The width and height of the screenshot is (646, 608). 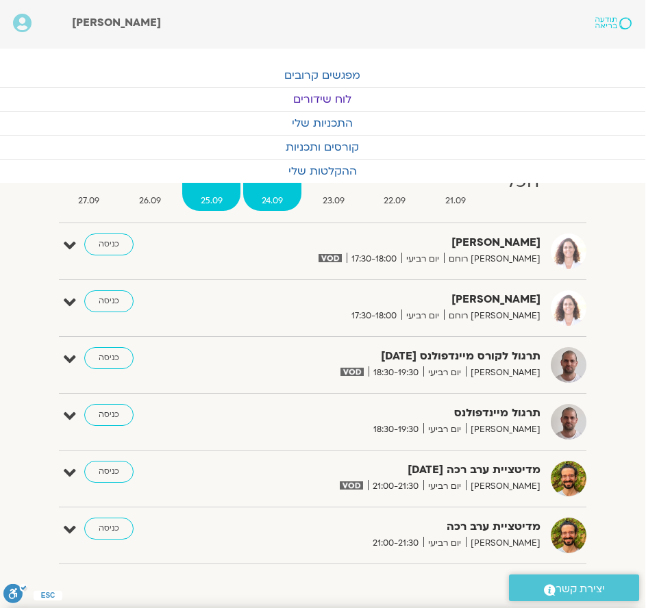 I want to click on span: 27.09, so click(x=89, y=201).